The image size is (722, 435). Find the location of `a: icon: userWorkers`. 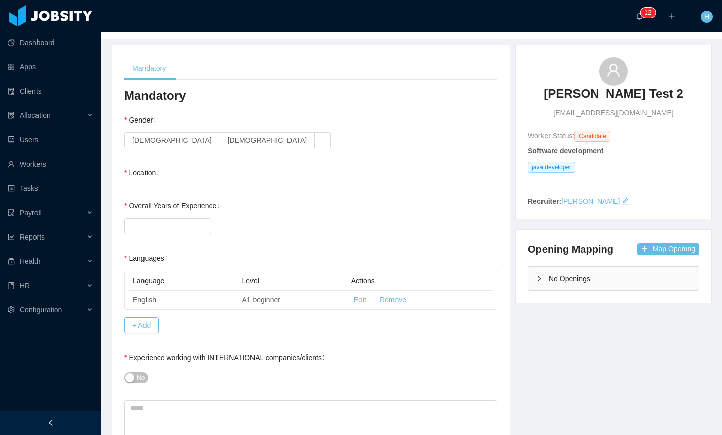

a: icon: userWorkers is located at coordinates (50, 164).